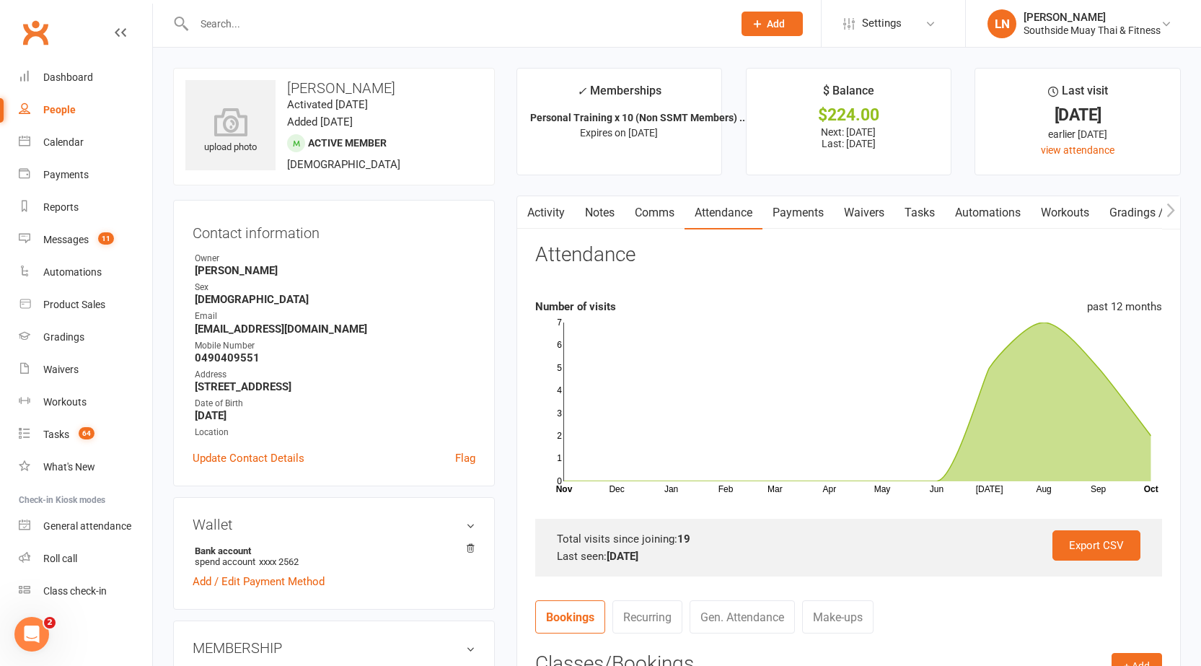 This screenshot has width=1201, height=666. I want to click on div: Reports, so click(61, 207).